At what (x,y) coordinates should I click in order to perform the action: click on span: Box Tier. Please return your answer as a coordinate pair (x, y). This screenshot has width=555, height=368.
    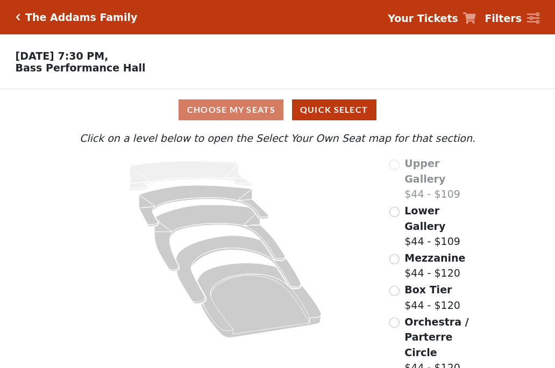
    Looking at the image, I should click on (428, 290).